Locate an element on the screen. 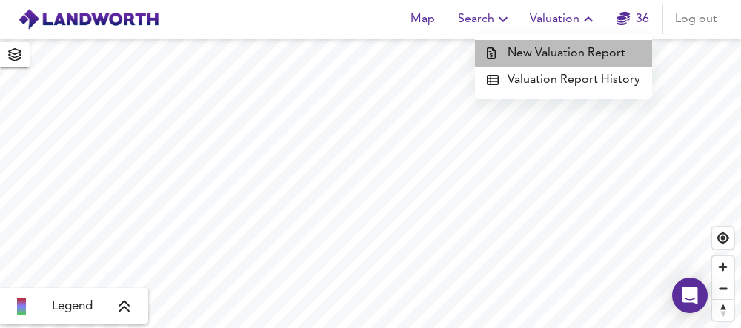  span: Valuation is located at coordinates (563, 19).